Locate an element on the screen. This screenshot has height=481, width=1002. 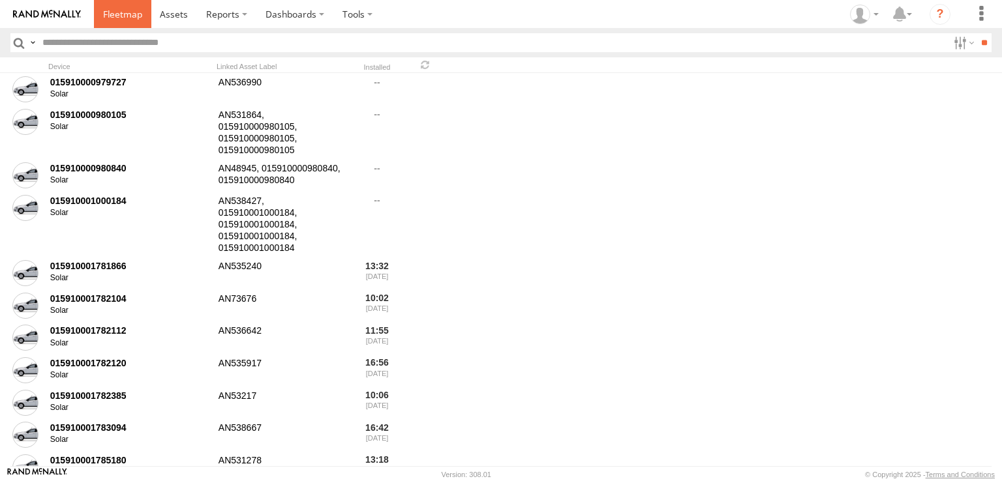
div: AN538667 is located at coordinates (282, 435).